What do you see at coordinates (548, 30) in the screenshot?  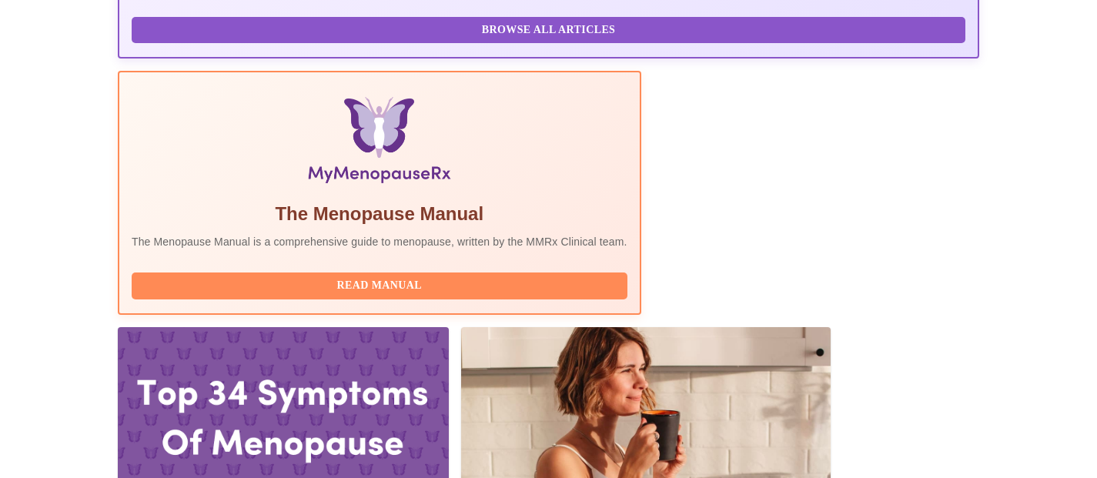 I see `button: Browse All Articles` at bounding box center [548, 30].